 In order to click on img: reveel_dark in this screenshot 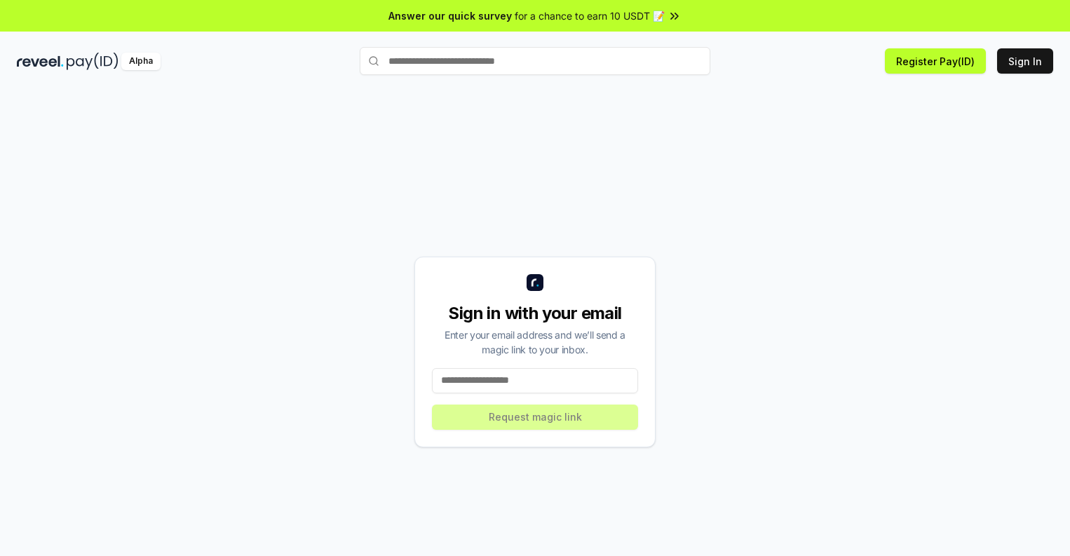, I will do `click(40, 61)`.